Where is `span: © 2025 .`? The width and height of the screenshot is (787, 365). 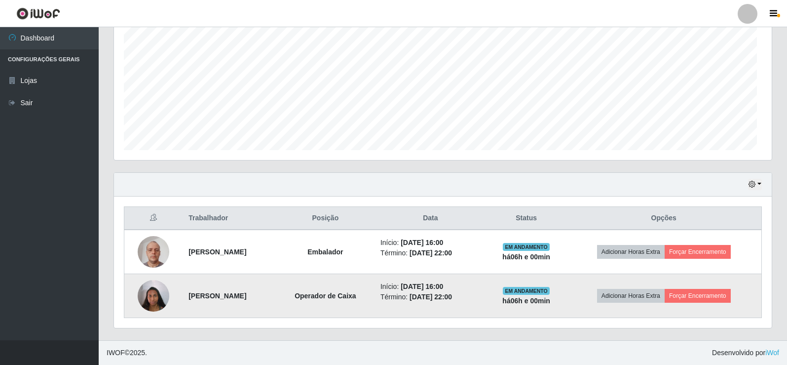
span: © 2025 . is located at coordinates (127, 352).